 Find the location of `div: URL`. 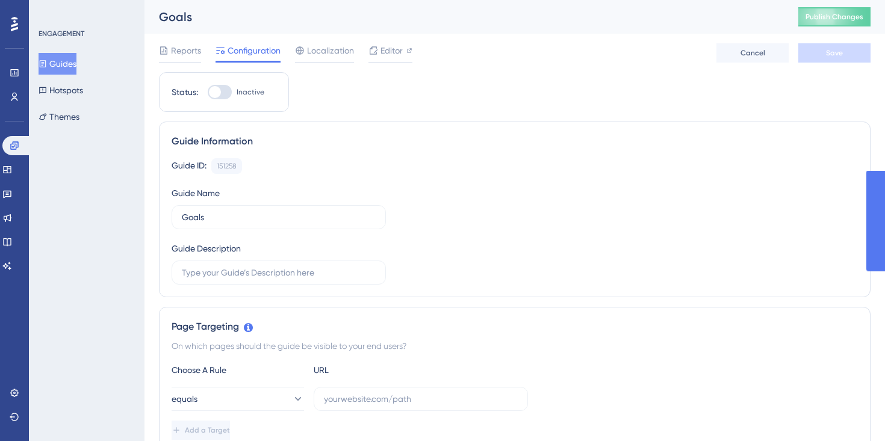

div: URL is located at coordinates (380, 370).